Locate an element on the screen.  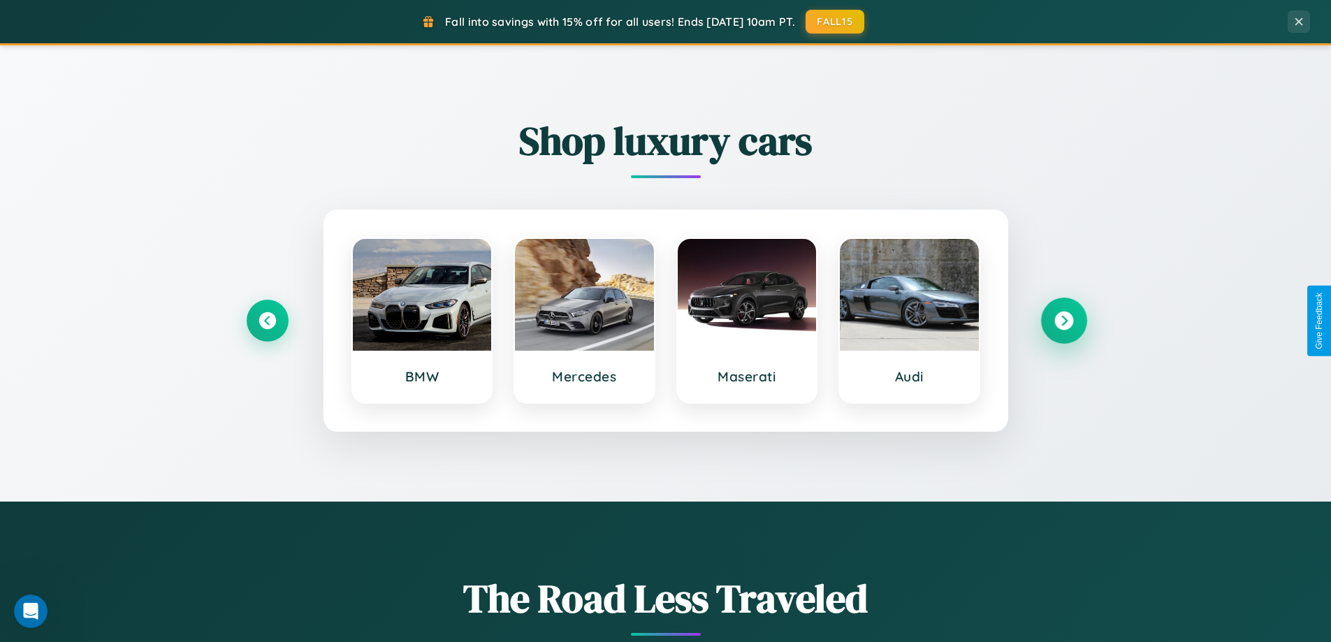
h3: Mercedes is located at coordinates (584, 377).